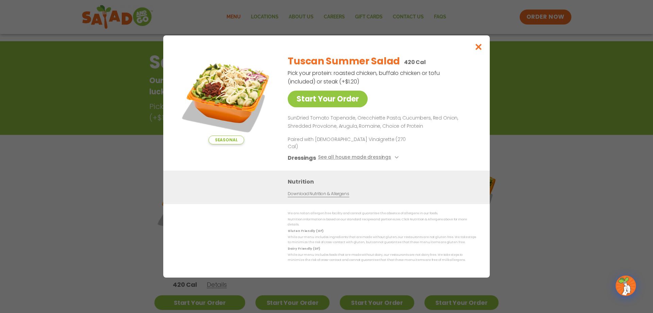 This screenshot has width=653, height=313. I want to click on a: Download Nutrition & Allergens, so click(319, 194).